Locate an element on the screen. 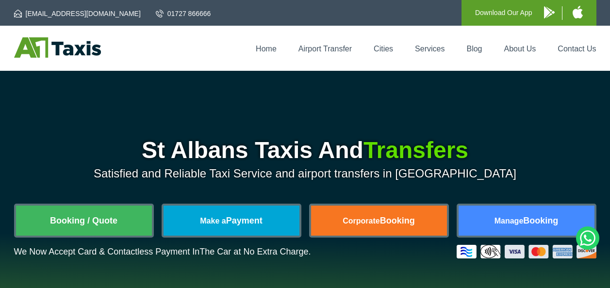 The width and height of the screenshot is (610, 288). span: Manage is located at coordinates (509, 221).